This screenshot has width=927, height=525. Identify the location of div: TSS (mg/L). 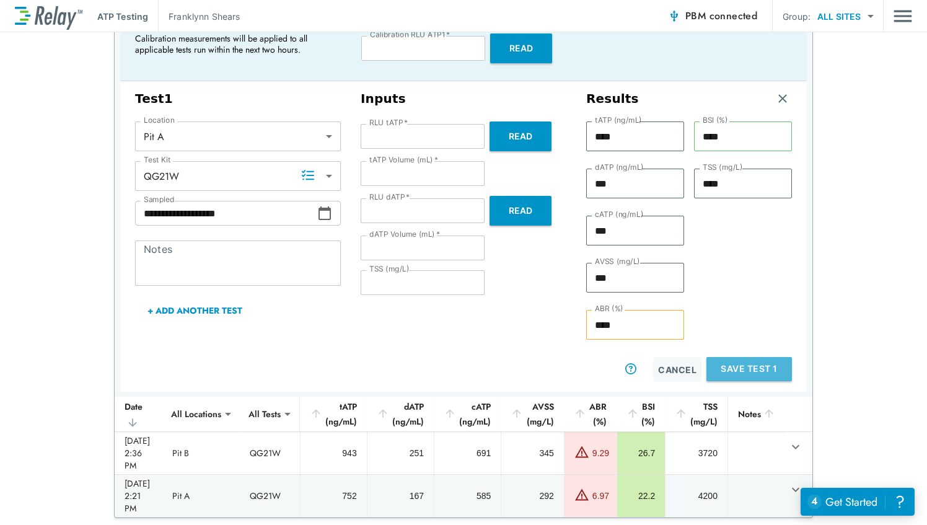
(696, 414).